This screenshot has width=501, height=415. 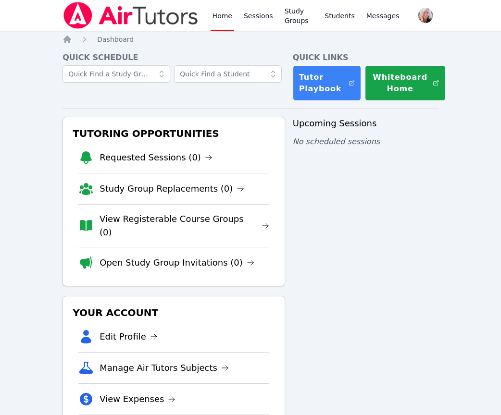 What do you see at coordinates (130, 15) in the screenshot?
I see `img: Air Tutors` at bounding box center [130, 15].